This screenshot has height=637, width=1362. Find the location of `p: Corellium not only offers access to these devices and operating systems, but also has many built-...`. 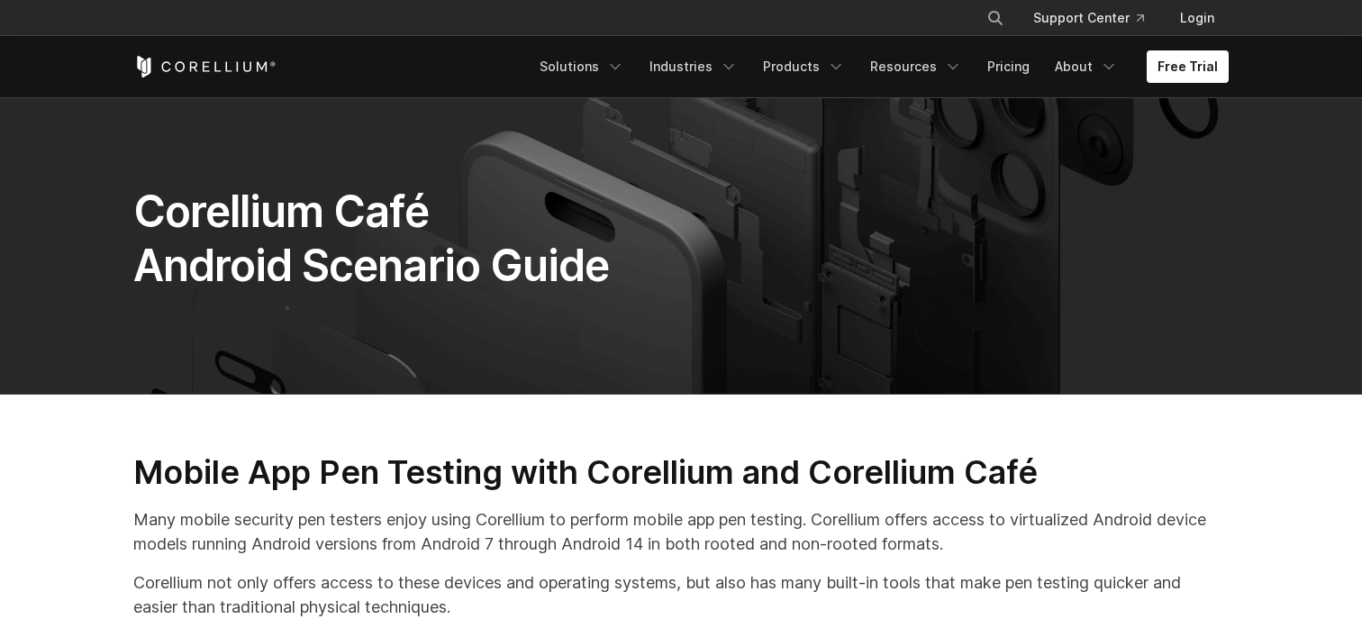

p: Corellium not only offers access to these devices and operating systems, but also has many built-... is located at coordinates (681, 594).